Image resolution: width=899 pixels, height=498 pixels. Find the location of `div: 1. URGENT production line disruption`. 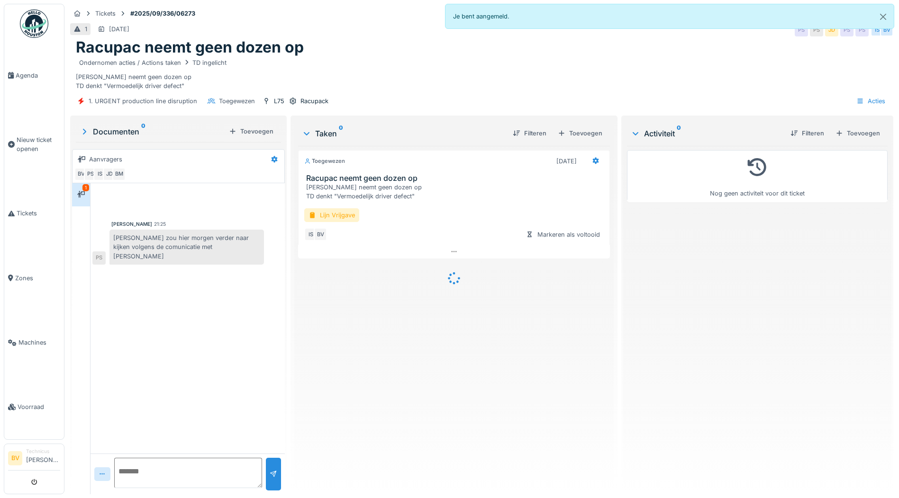

div: 1. URGENT production line disruption is located at coordinates (143, 101).